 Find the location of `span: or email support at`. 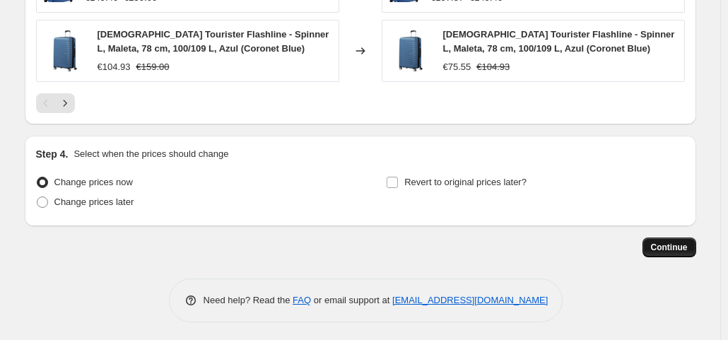

span: or email support at is located at coordinates (351, 300).